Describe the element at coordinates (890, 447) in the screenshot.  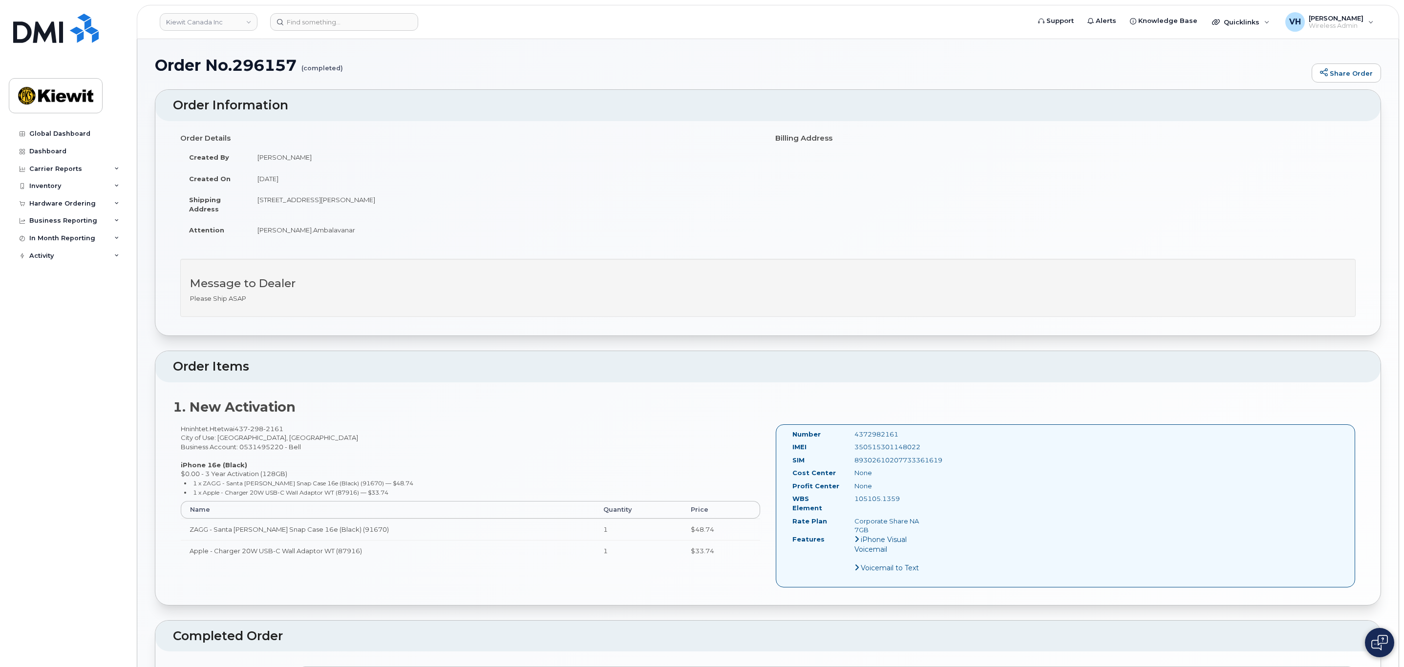
I see `div: 350515301148022` at that location.